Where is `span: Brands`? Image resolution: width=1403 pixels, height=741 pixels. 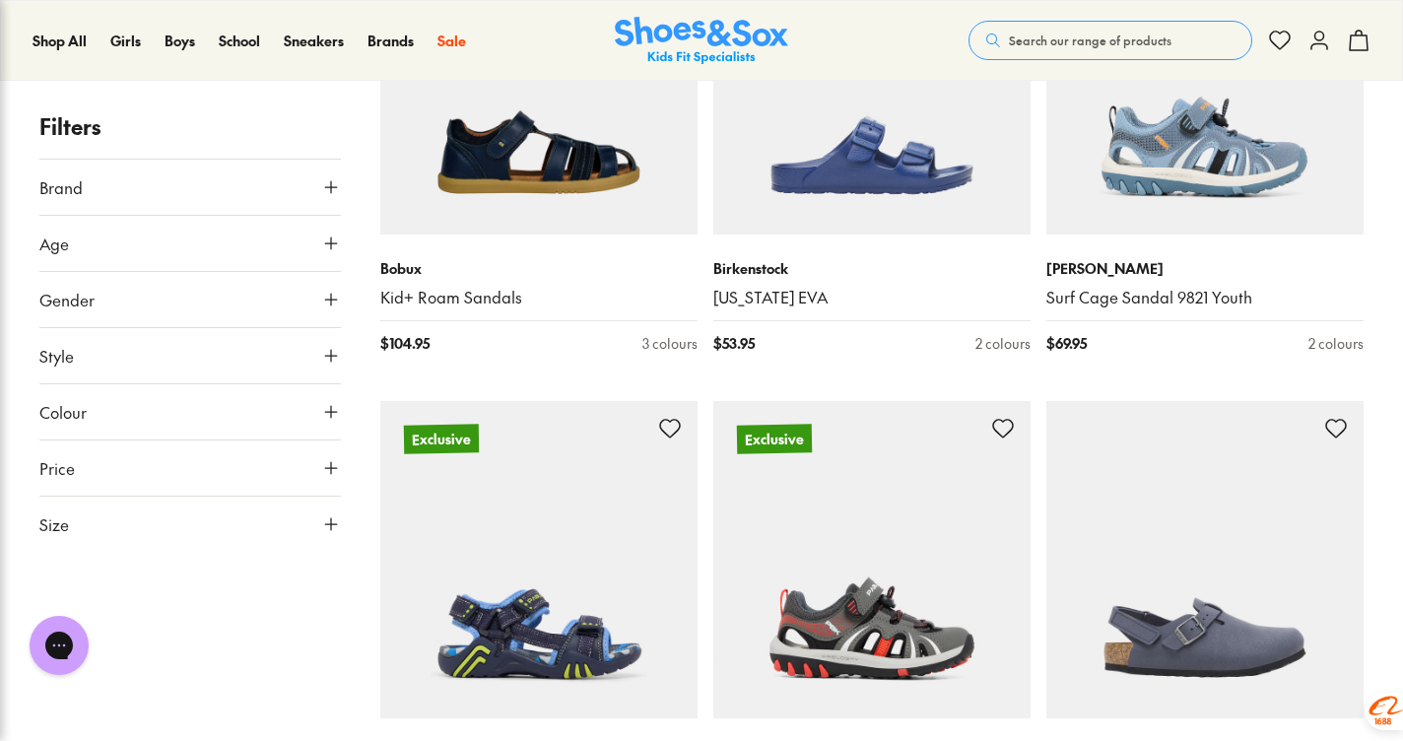
span: Brands is located at coordinates (390, 40).